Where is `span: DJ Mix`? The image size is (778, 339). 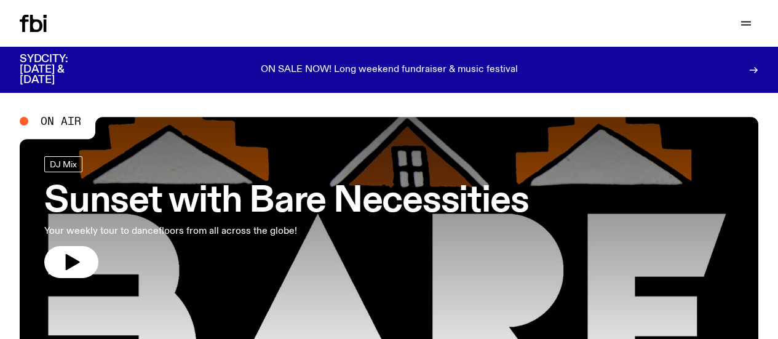
span: DJ Mix is located at coordinates (63, 164).